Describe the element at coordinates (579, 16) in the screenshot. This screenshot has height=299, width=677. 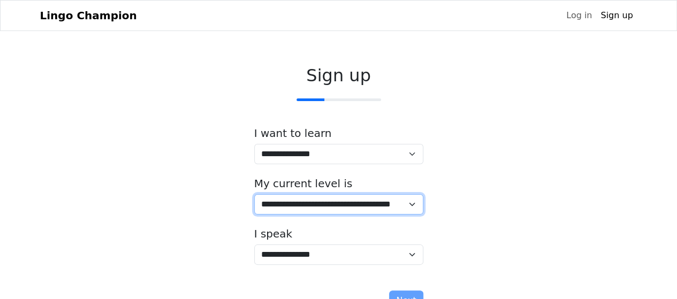
I see `a: Log in` at that location.